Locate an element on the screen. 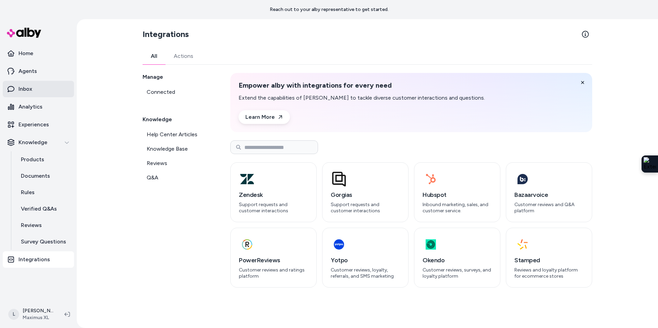 The height and width of the screenshot is (328, 658). h3: Zendesk is located at coordinates (273, 195).